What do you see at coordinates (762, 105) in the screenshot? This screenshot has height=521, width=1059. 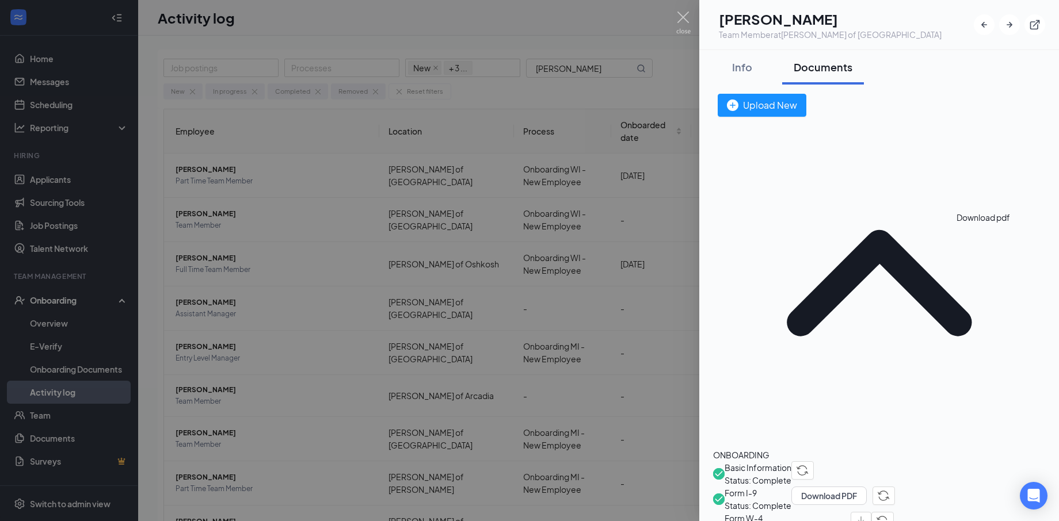 I see `div: Upload New` at bounding box center [762, 105].